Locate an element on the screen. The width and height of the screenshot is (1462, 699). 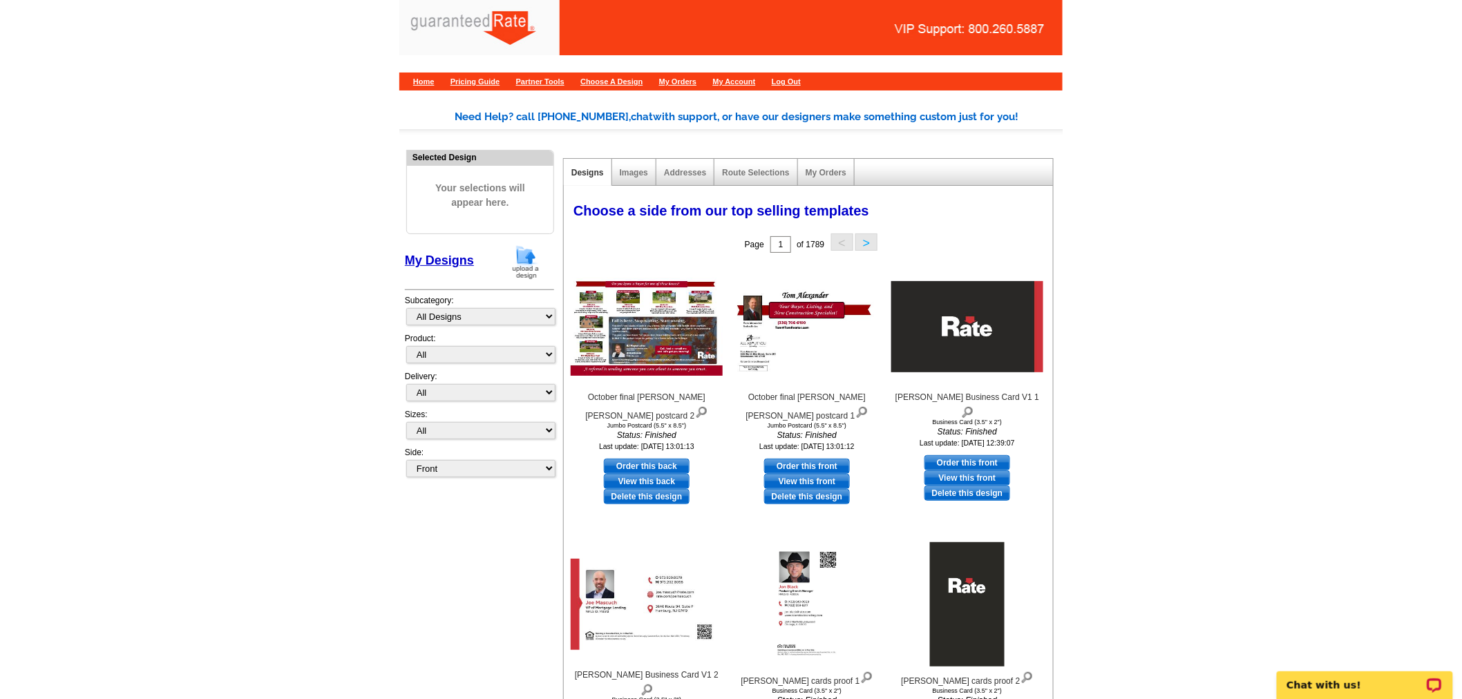
img: Joe Mascuch Business Card V1 1 is located at coordinates (967, 327).